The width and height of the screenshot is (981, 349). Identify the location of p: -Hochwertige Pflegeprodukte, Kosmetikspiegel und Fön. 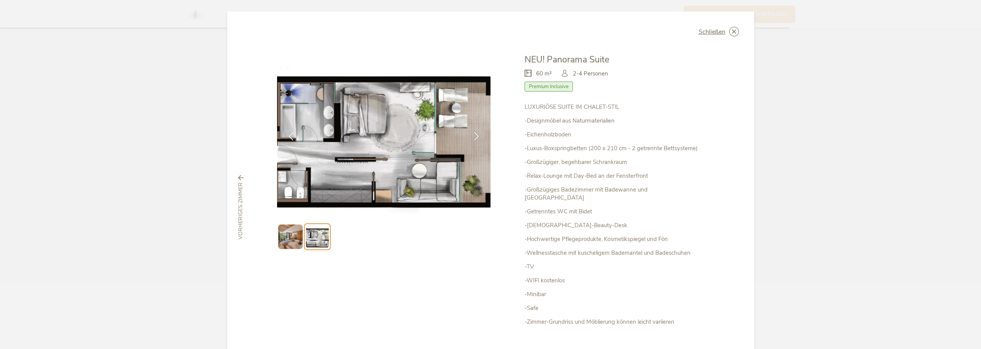
(614, 239).